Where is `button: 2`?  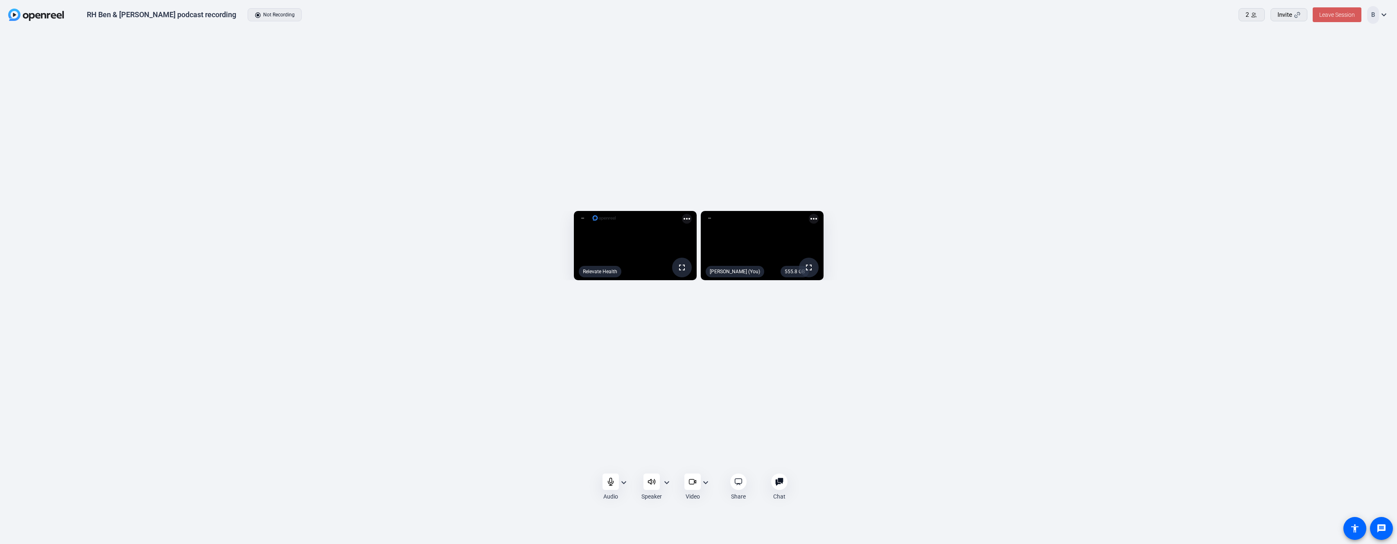 button: 2 is located at coordinates (1252, 15).